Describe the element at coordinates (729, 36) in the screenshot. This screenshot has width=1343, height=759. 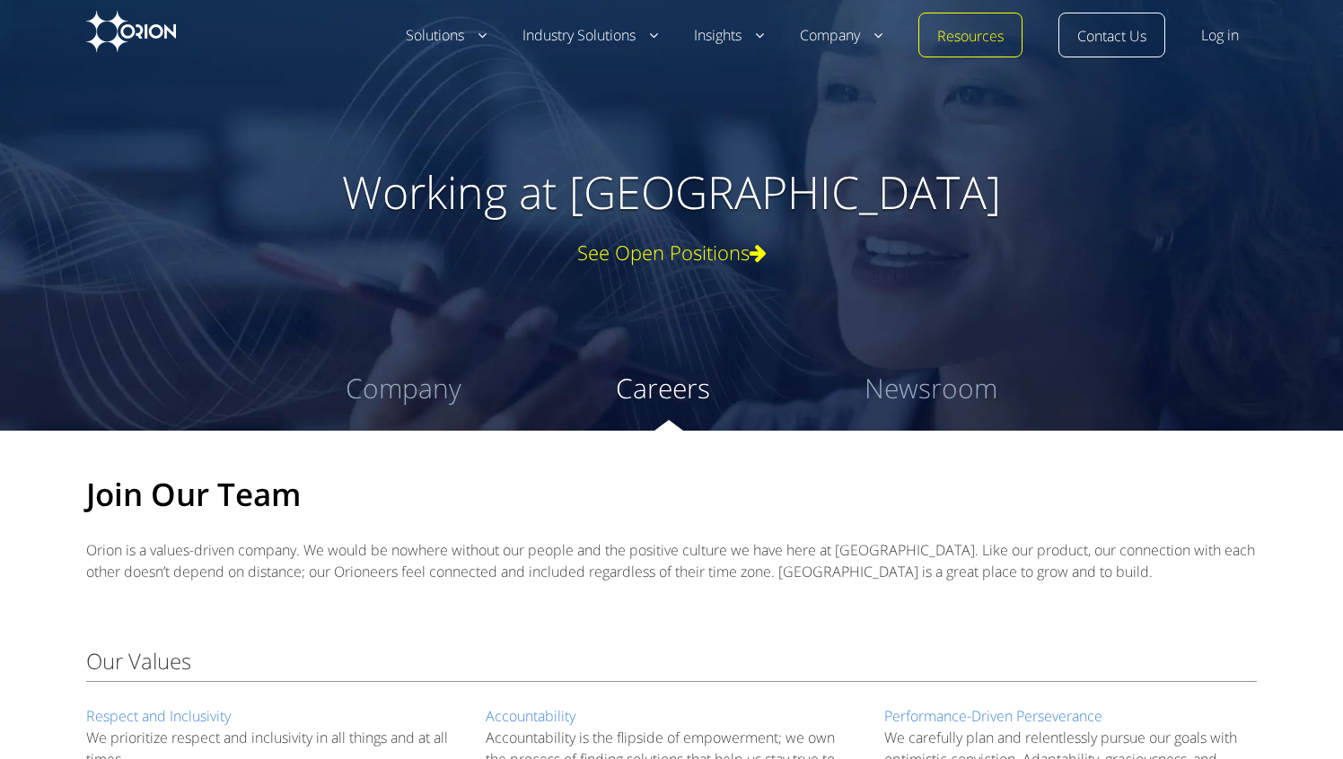
I see `a: Insights` at that location.